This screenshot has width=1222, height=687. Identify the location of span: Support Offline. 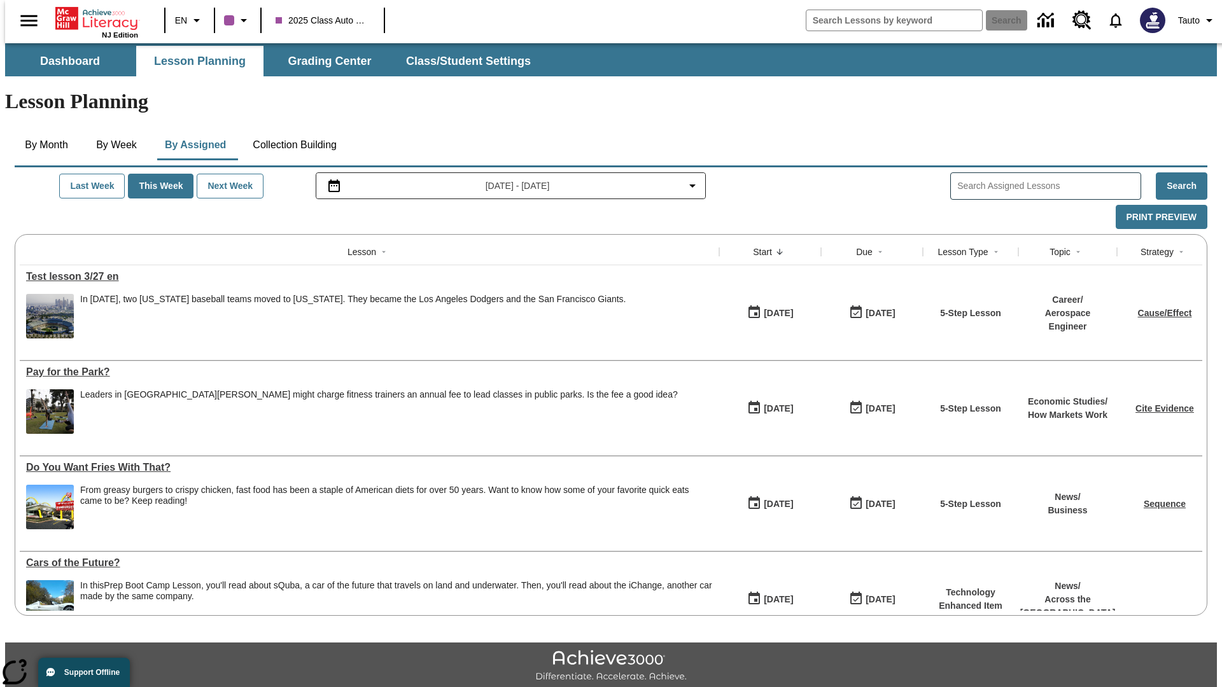
(92, 673).